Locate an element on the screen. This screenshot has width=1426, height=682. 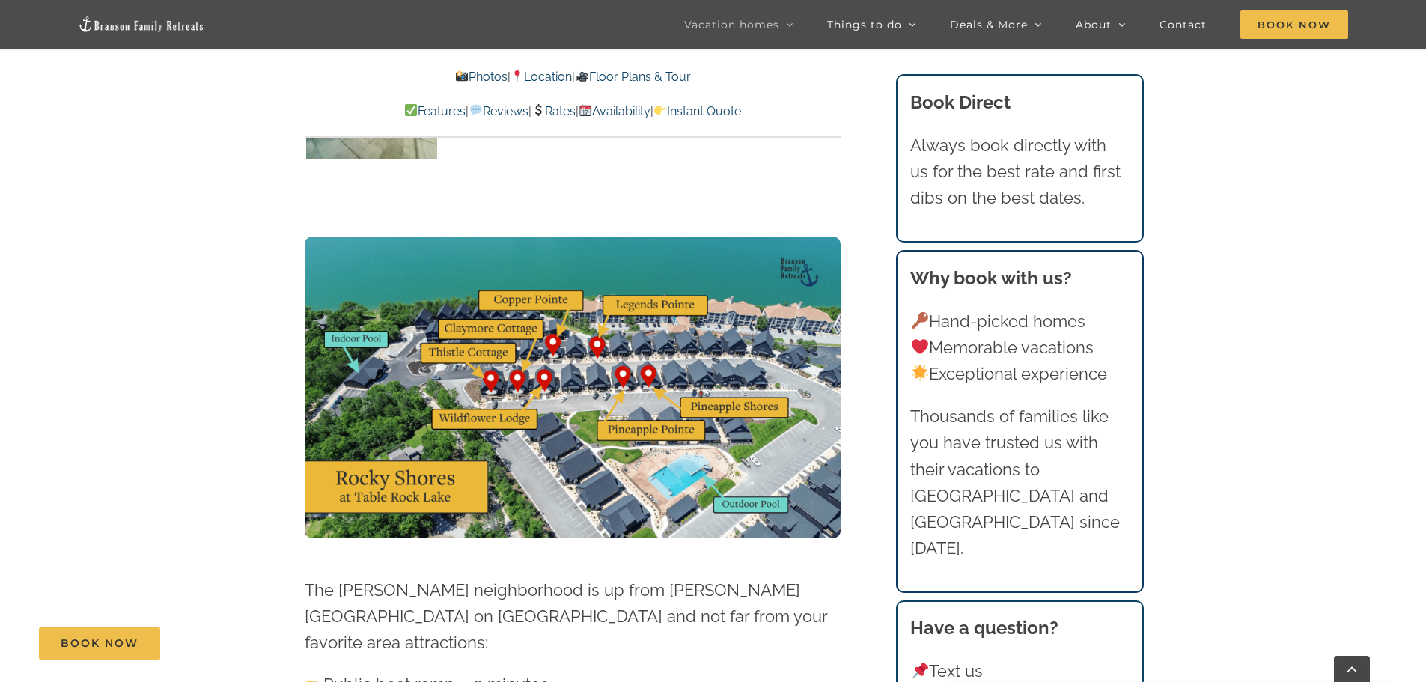
a: Rates is located at coordinates (553, 111).